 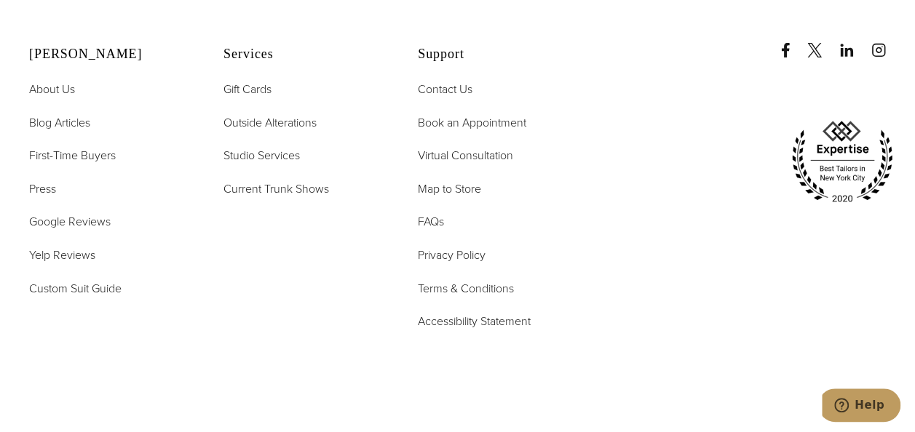 What do you see at coordinates (465, 155) in the screenshot?
I see `span: Virtual Consultation` at bounding box center [465, 155].